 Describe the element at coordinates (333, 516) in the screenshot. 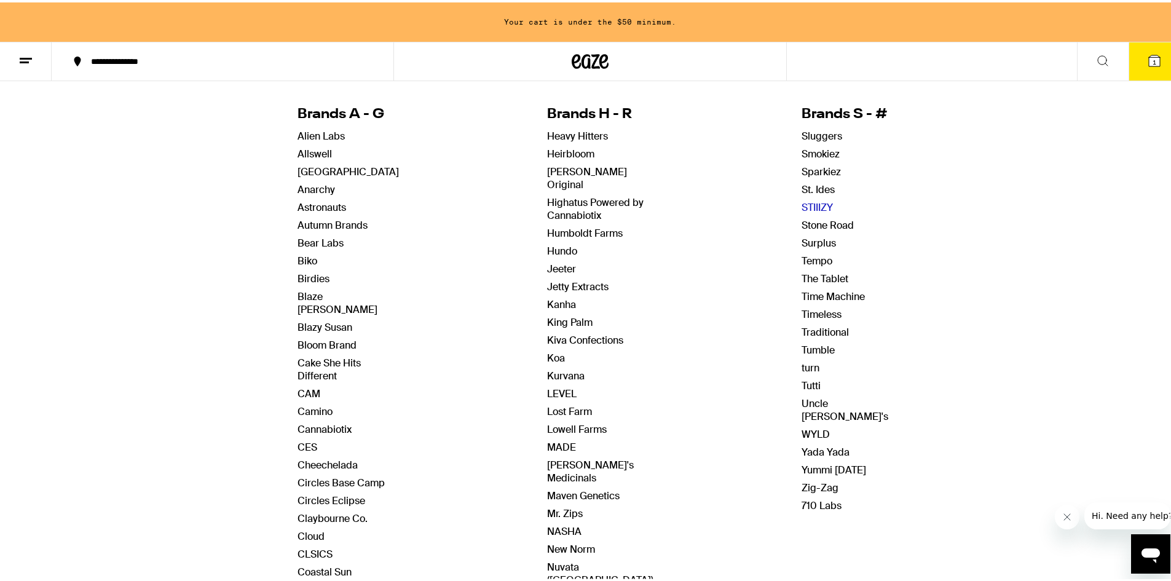

I see `a: Claybourne Co.` at that location.